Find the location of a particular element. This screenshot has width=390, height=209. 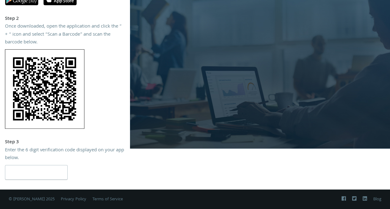

strong: Step 2 is located at coordinates (12, 19).